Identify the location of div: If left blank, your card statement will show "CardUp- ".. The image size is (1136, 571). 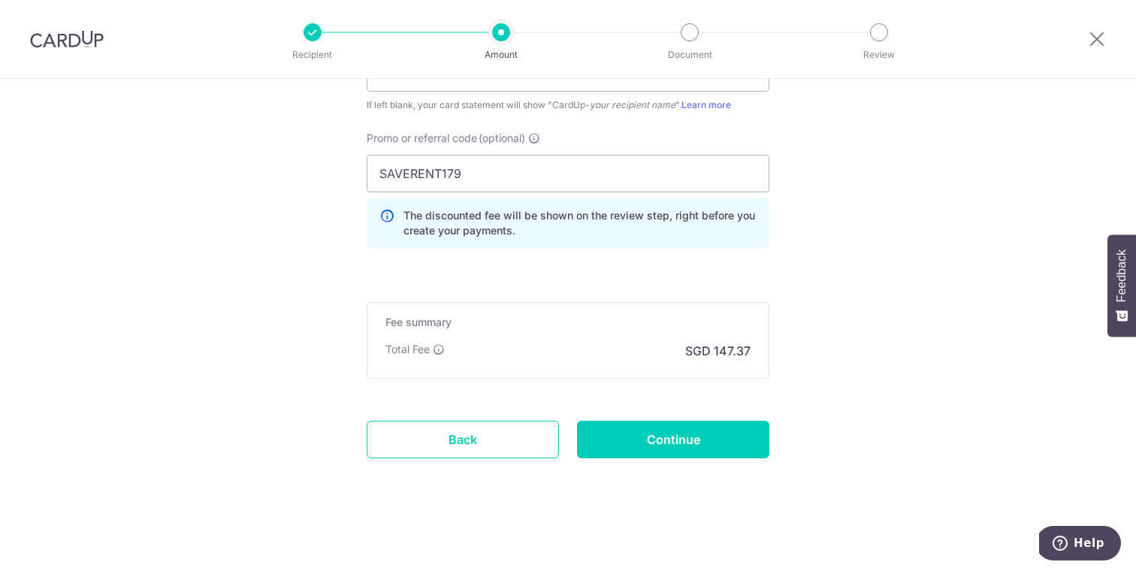
(568, 105).